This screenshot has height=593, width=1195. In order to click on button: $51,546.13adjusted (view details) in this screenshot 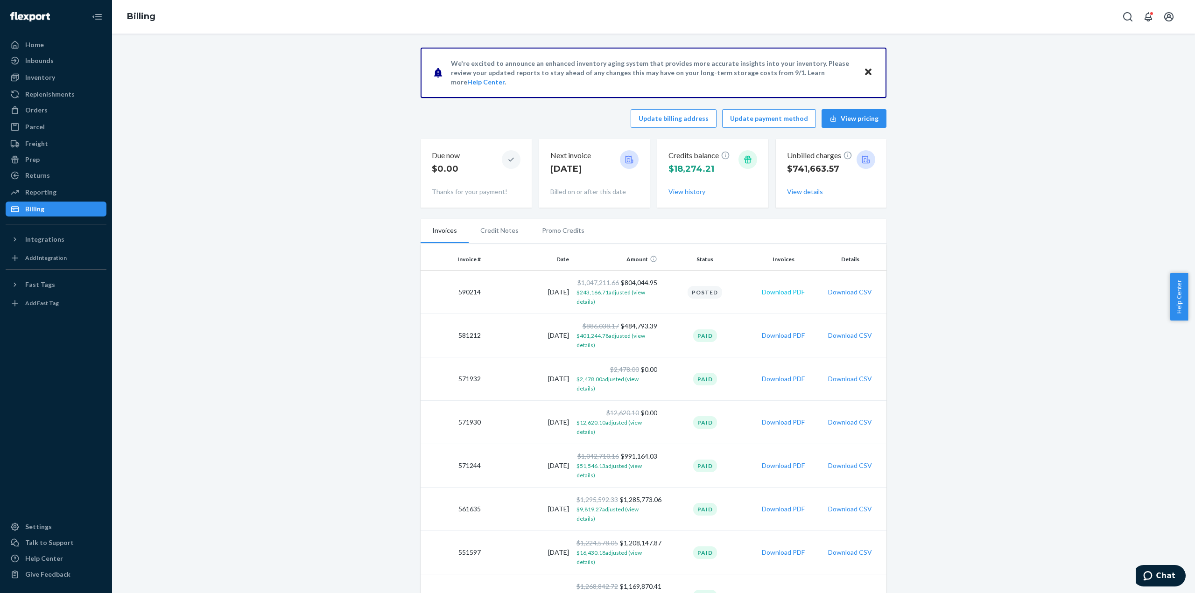, I will do `click(617, 471)`.